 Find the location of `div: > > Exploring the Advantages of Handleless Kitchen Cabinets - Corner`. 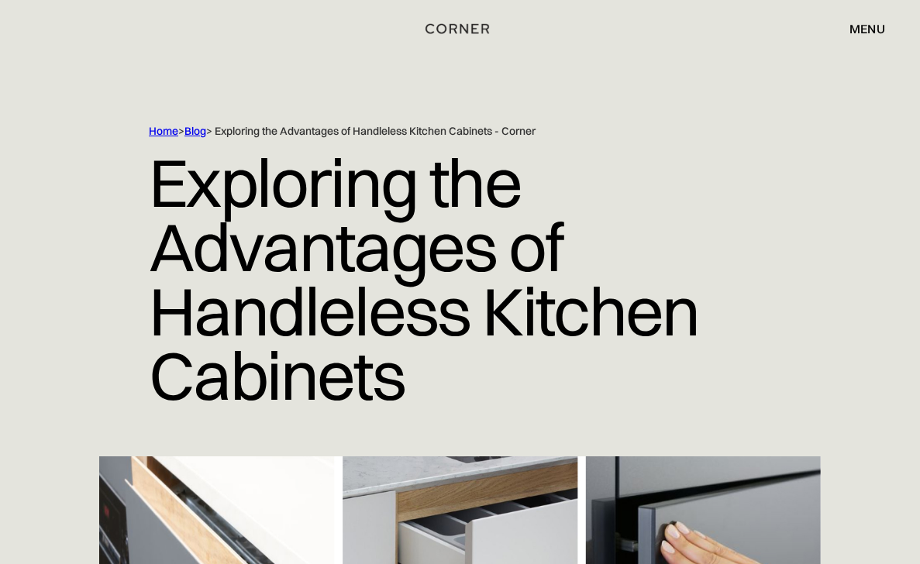

div: > > Exploring the Advantages of Handleless Kitchen Cabinets - Corner is located at coordinates (460, 131).